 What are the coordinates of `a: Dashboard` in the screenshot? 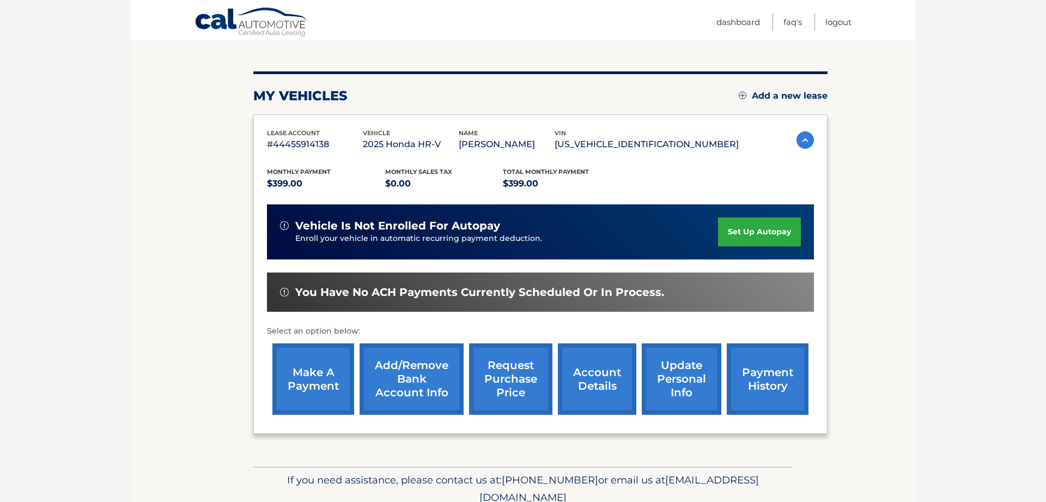 It's located at (738, 22).